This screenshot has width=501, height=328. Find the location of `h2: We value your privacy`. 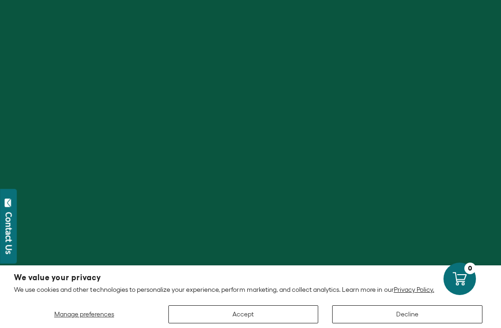

h2: We value your privacy is located at coordinates (251, 277).